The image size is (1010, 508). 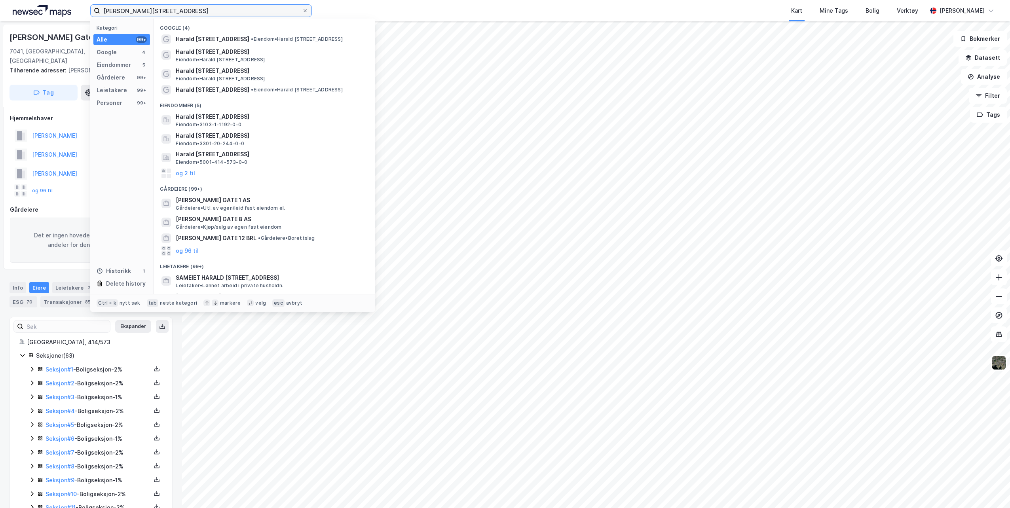 I want to click on div: ESG, so click(x=23, y=302).